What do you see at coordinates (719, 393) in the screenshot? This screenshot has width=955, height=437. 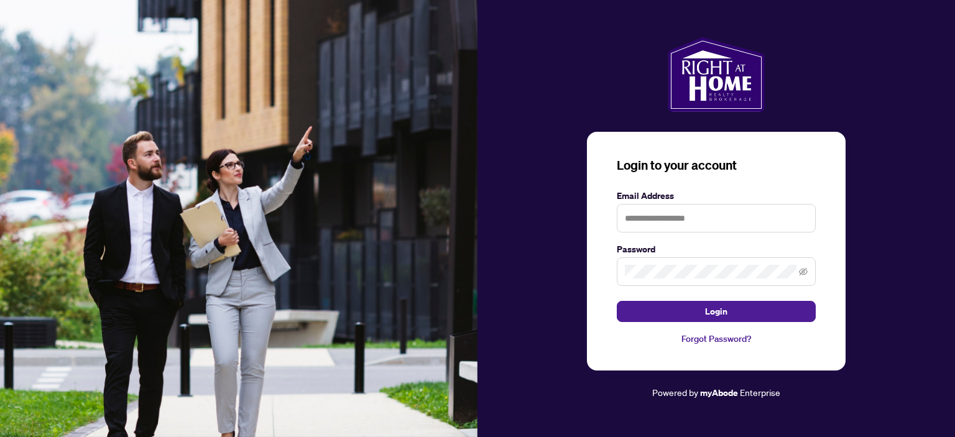 I see `a: myAbode` at bounding box center [719, 393].